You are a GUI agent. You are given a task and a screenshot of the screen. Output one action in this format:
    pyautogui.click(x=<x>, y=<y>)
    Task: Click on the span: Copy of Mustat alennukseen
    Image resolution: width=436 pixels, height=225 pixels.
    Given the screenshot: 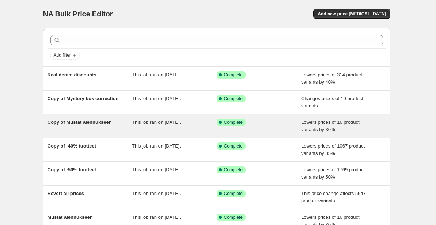 What is the action you would take?
    pyautogui.click(x=80, y=122)
    